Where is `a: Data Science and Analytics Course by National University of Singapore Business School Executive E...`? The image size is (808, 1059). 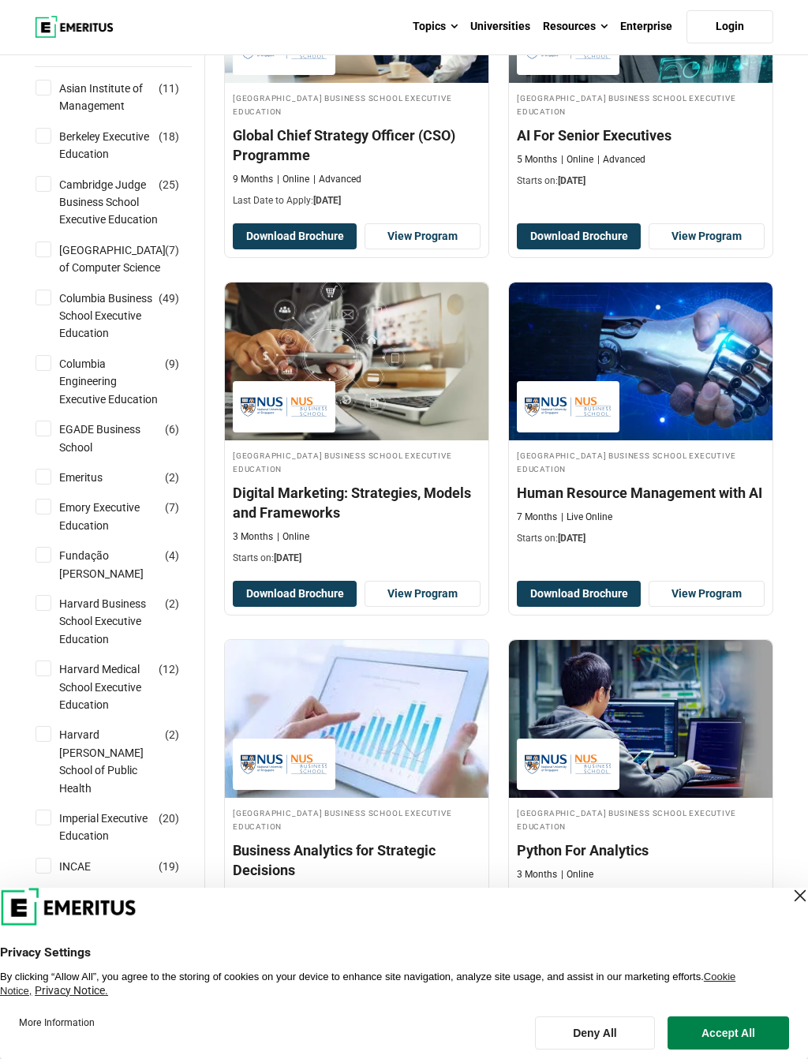 a: Data Science and Analytics Course by National University of Singapore Business School Executive E... is located at coordinates (641, 765).